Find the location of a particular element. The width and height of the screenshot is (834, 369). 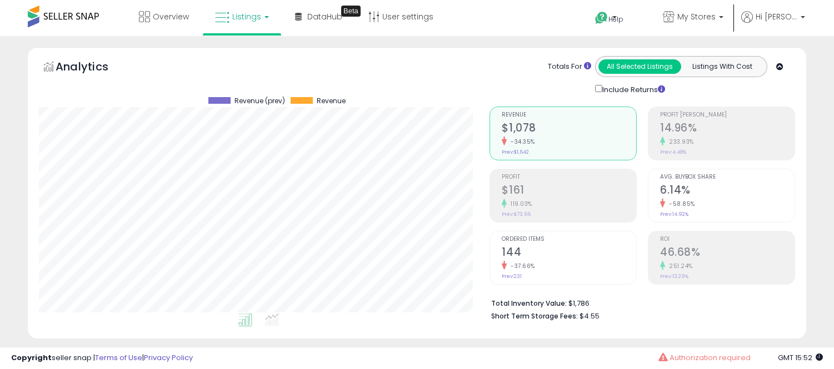

span: Avg. Buybox Share is located at coordinates (727, 177).